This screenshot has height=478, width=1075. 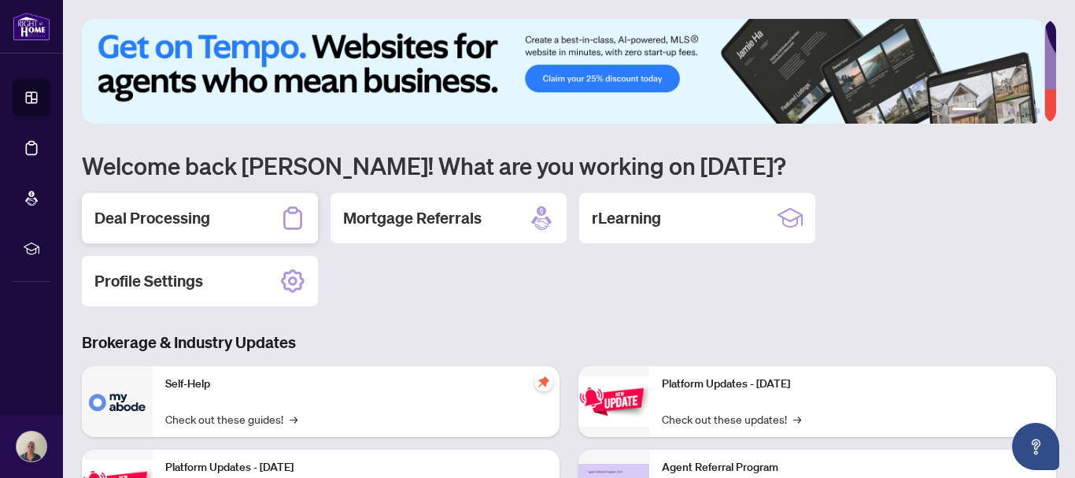 What do you see at coordinates (356, 384) in the screenshot?
I see `p: Self-Help` at bounding box center [356, 384].